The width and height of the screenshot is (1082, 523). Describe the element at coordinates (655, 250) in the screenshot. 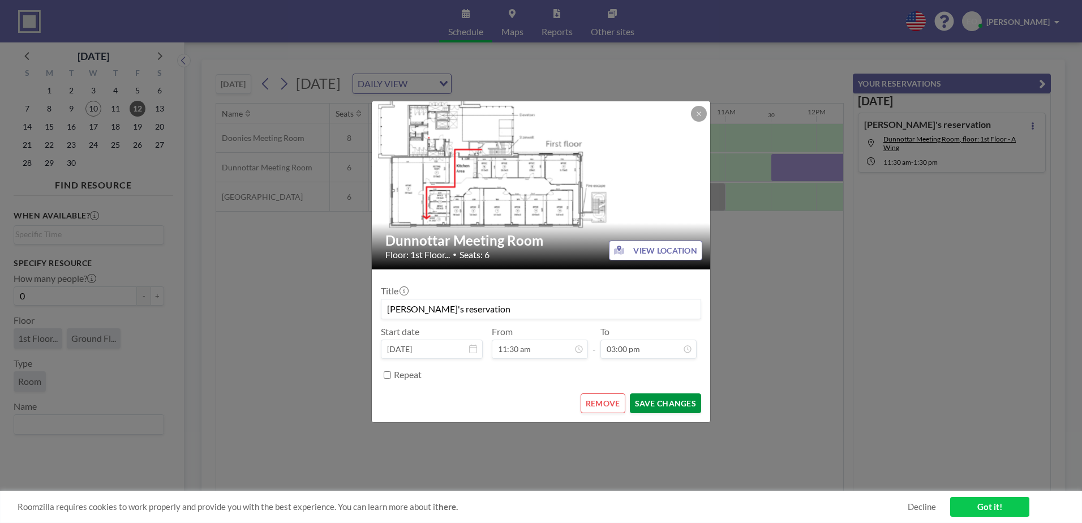

I see `button: VIEW LOCATION` at that location.